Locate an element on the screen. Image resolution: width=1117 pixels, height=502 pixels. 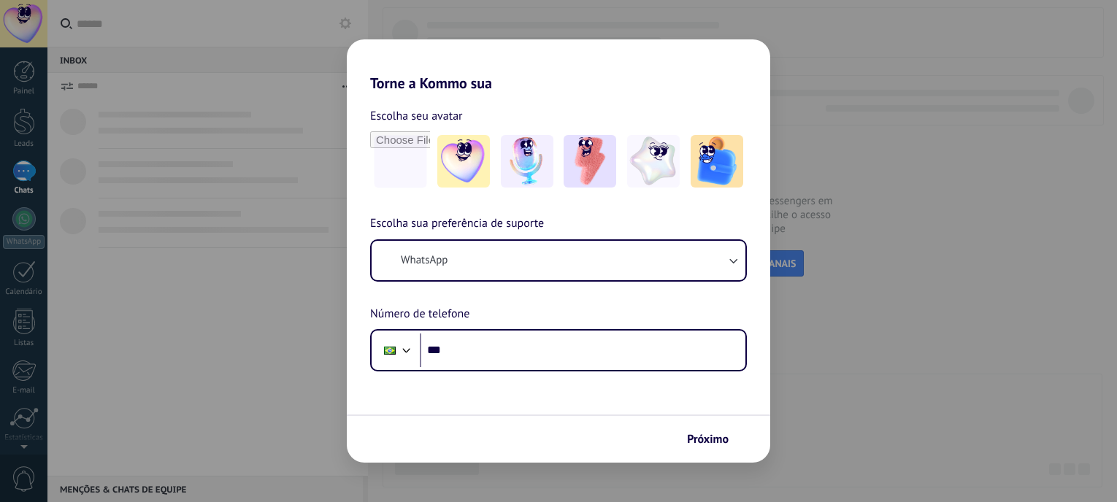
span: Escolha sua preferência de suporte is located at coordinates (457, 224).